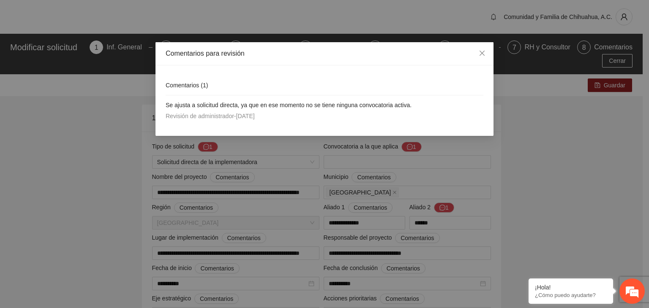 The image size is (649, 308). Describe the element at coordinates (93, 49) in the screenshot. I see `div: Chatee con nosotros ahora` at that location.